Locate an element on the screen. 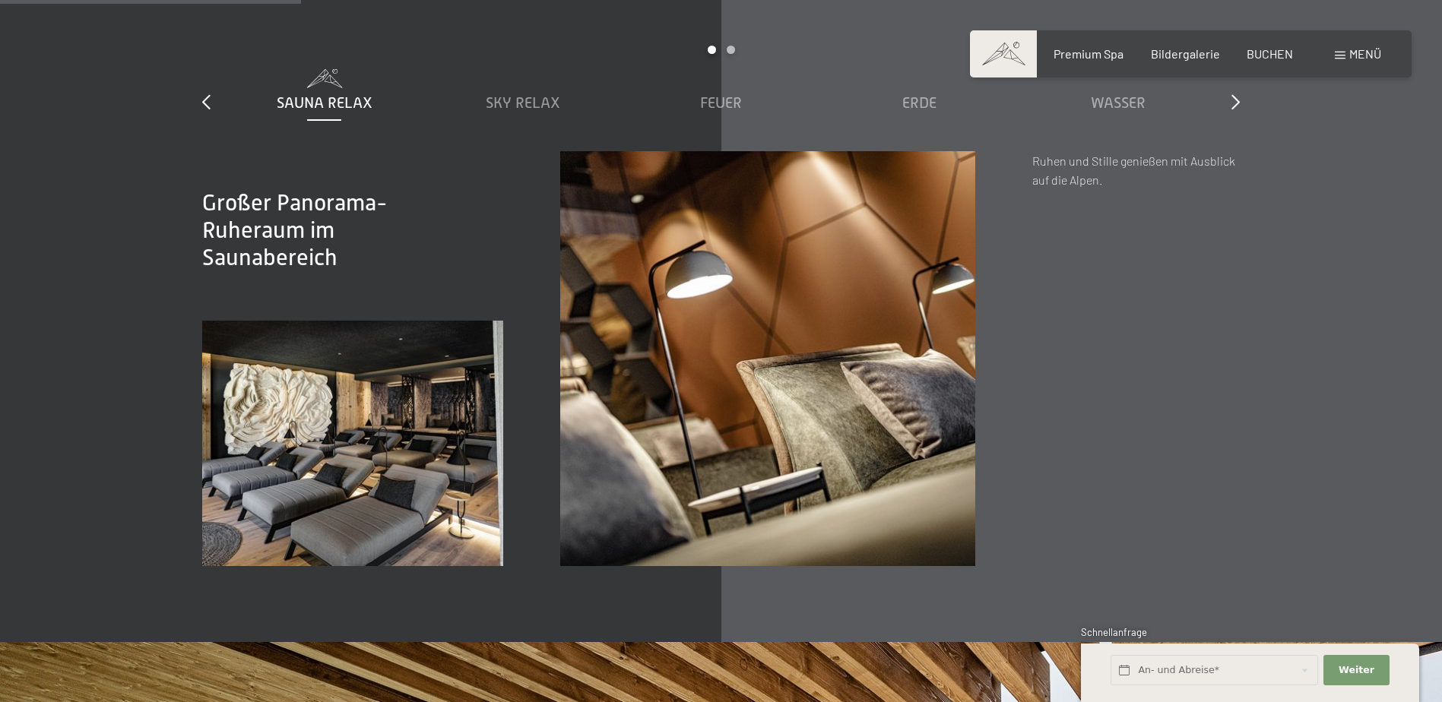 The height and width of the screenshot is (702, 1442). span: Großer Panorama-Ruheraum im Saunabereich is located at coordinates (295, 230).